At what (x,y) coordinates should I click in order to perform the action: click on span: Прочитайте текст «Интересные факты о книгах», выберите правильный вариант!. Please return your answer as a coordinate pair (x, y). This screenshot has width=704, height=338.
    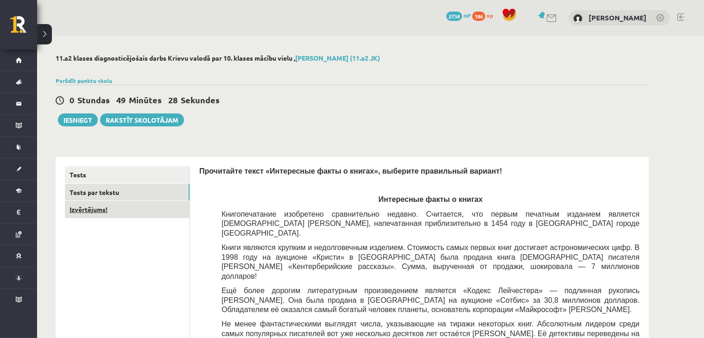
    Looking at the image, I should click on (350, 171).